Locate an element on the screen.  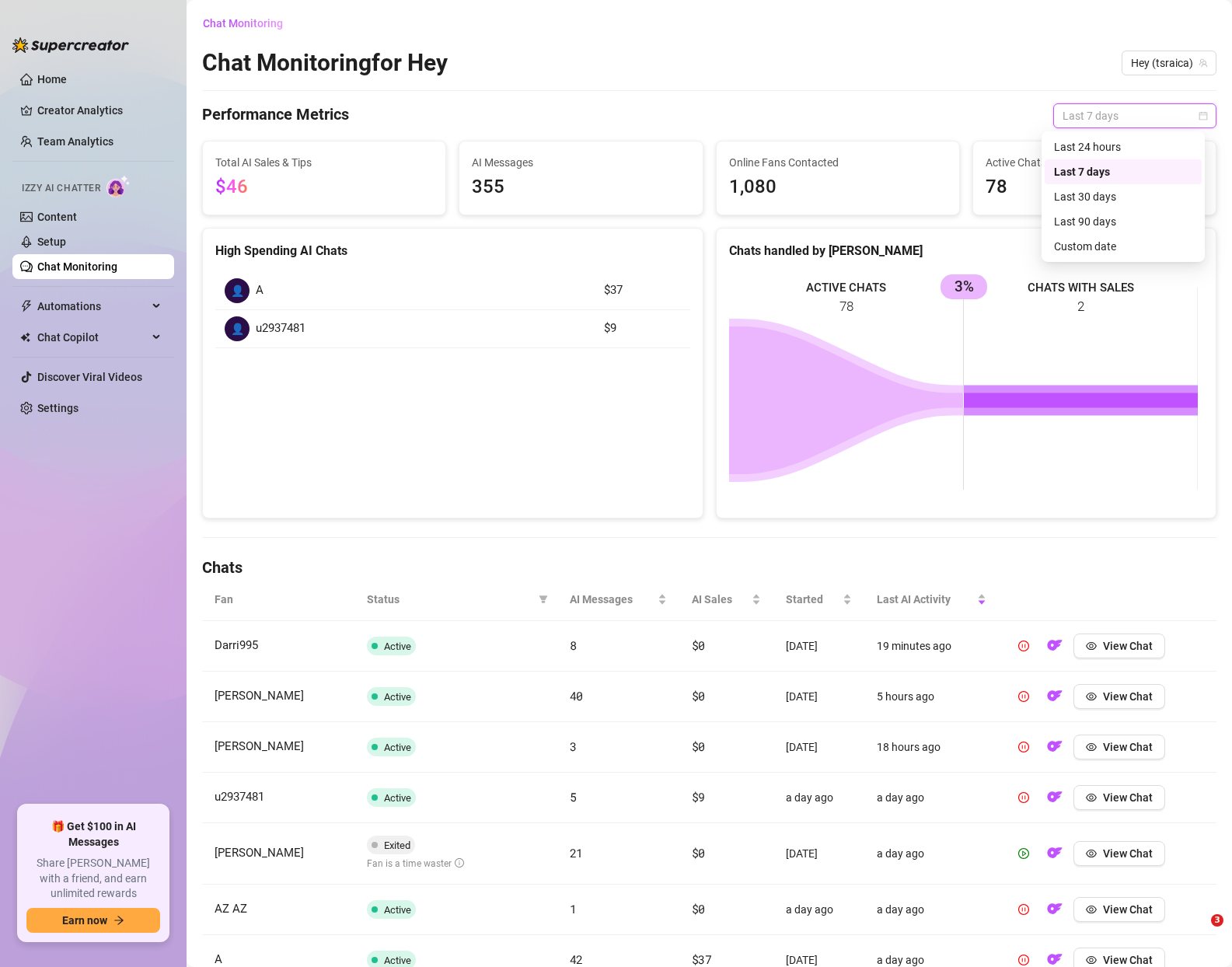
span: Online Fans Contacted is located at coordinates (838, 162).